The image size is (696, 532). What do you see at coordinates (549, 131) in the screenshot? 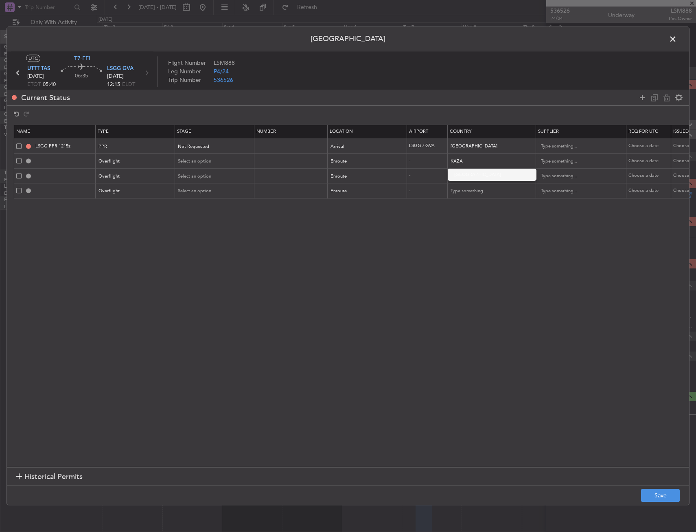
I see `span: Supplier` at bounding box center [549, 131].